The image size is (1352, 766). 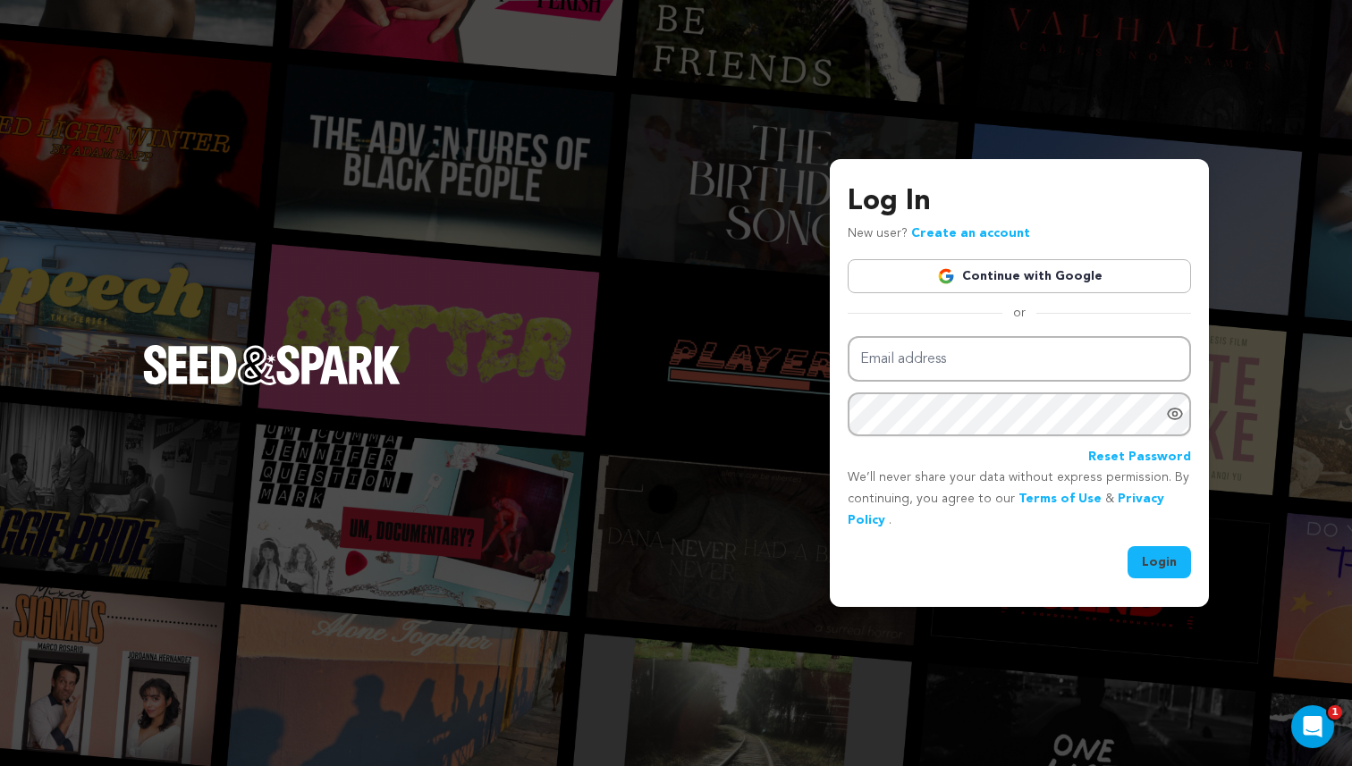 What do you see at coordinates (1019, 202) in the screenshot?
I see `h3: Log In` at bounding box center [1019, 202].